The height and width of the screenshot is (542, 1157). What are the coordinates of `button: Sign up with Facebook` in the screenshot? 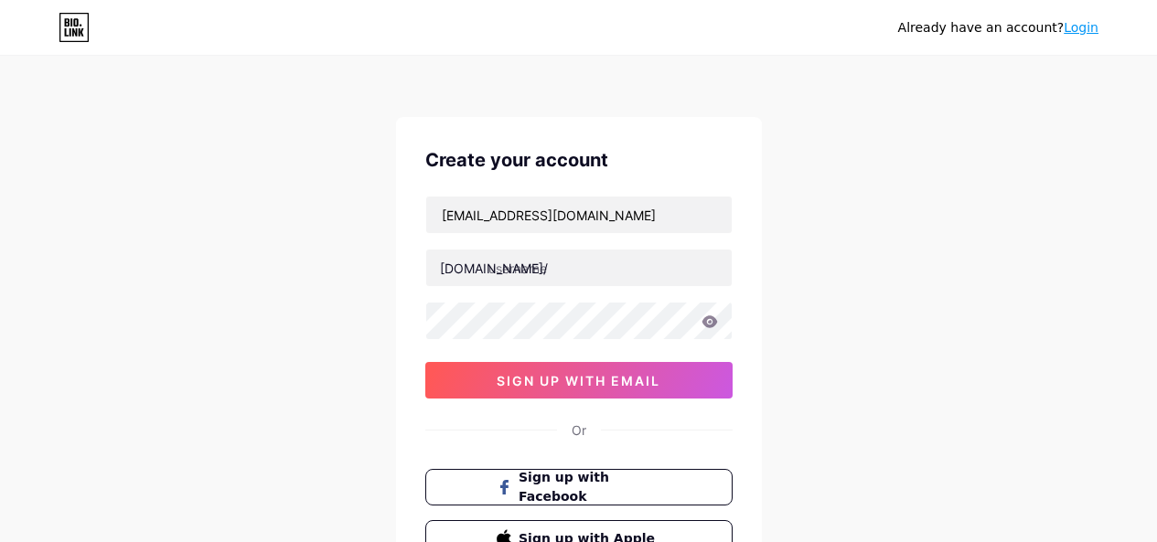 It's located at (579, 487).